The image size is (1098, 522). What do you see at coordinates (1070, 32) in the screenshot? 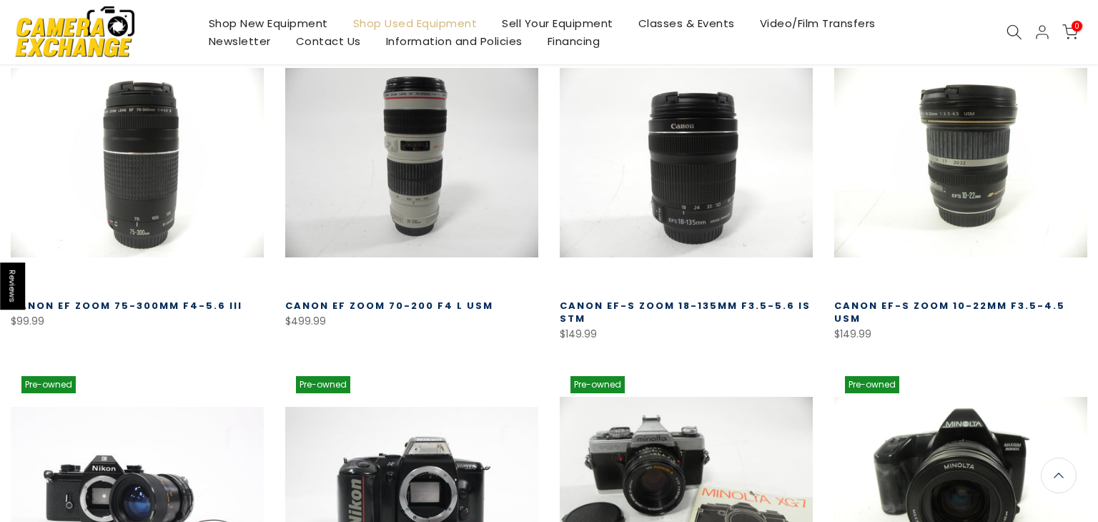
I see `a: 0` at bounding box center [1070, 32].